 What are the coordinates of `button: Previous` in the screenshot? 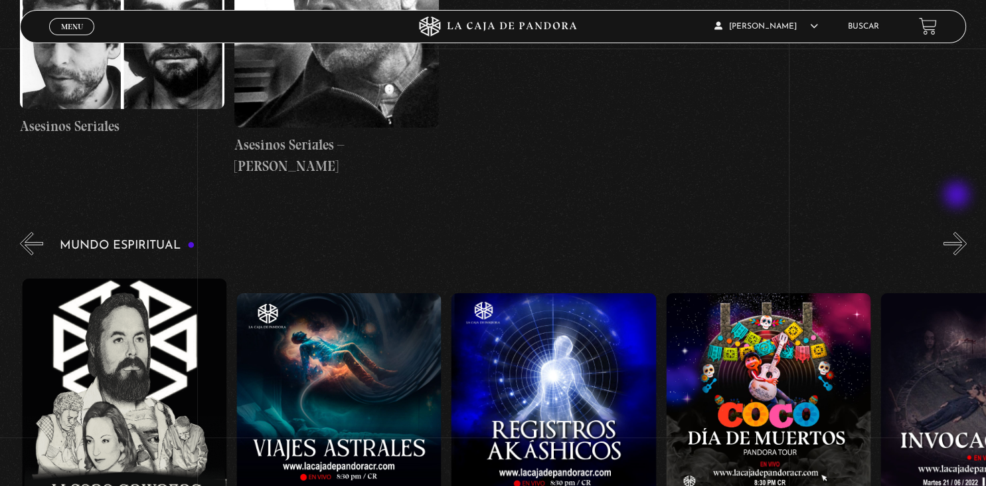 It's located at (31, 243).